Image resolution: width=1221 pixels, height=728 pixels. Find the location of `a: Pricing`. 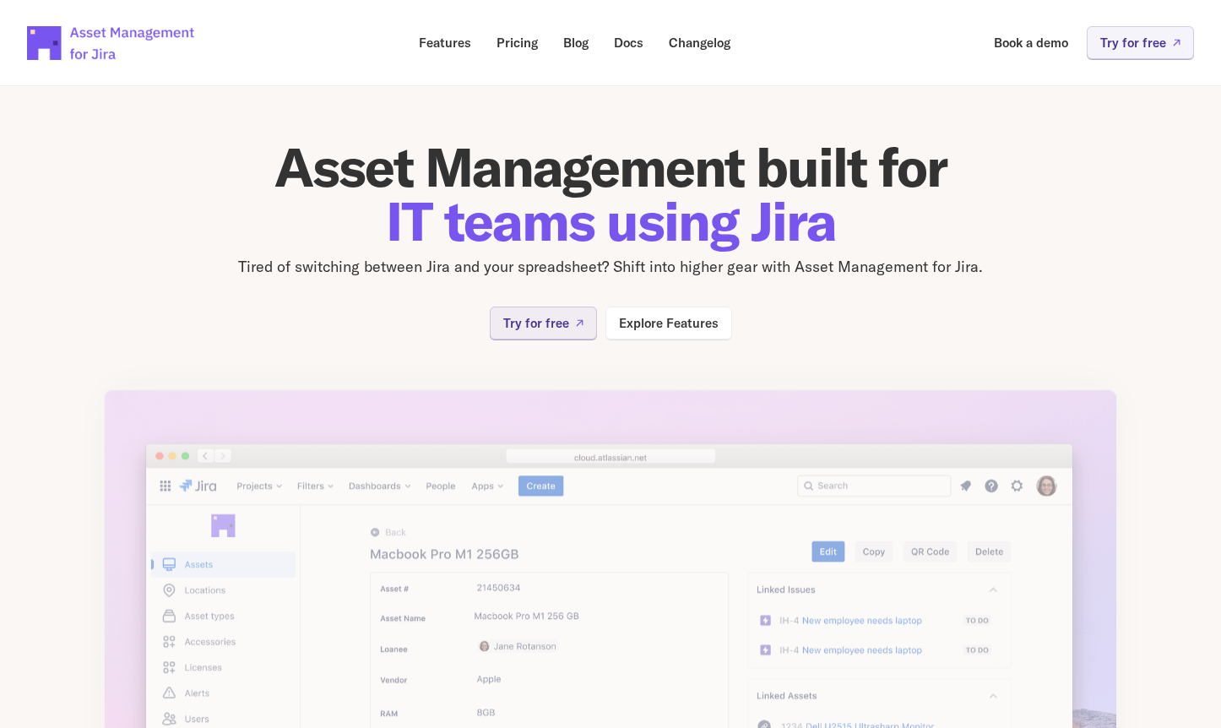

a: Pricing is located at coordinates (517, 42).